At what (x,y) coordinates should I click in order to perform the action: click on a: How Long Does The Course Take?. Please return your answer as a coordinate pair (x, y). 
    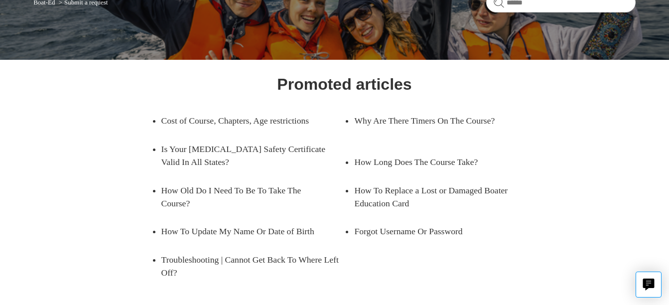
    Looking at the image, I should click on (438, 162).